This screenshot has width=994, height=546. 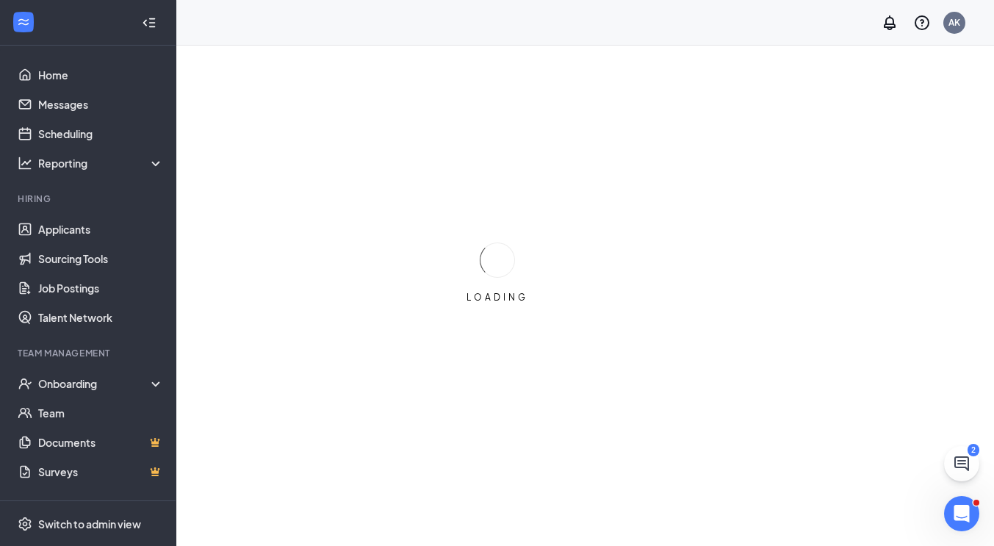 I want to click on a: DocumentsCrown, so click(x=101, y=442).